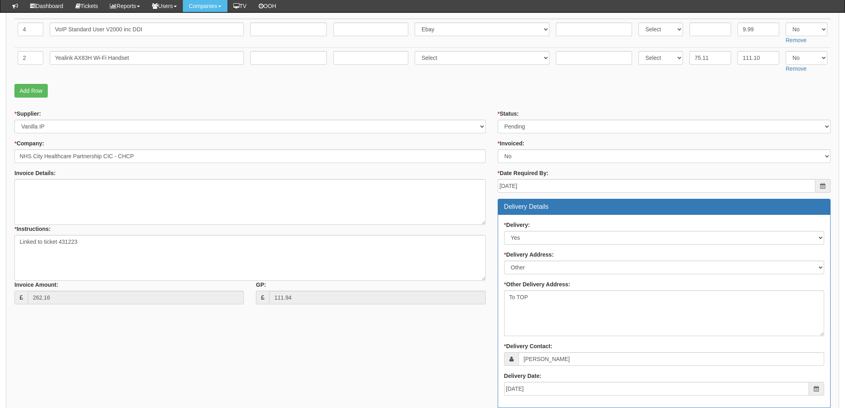 The width and height of the screenshot is (845, 408). I want to click on label: Status:, so click(508, 114).